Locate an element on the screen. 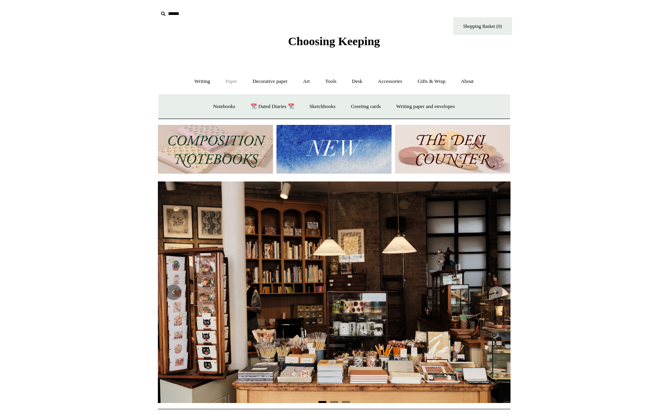 This screenshot has width=668, height=414. a: Notebooks is located at coordinates (224, 106).